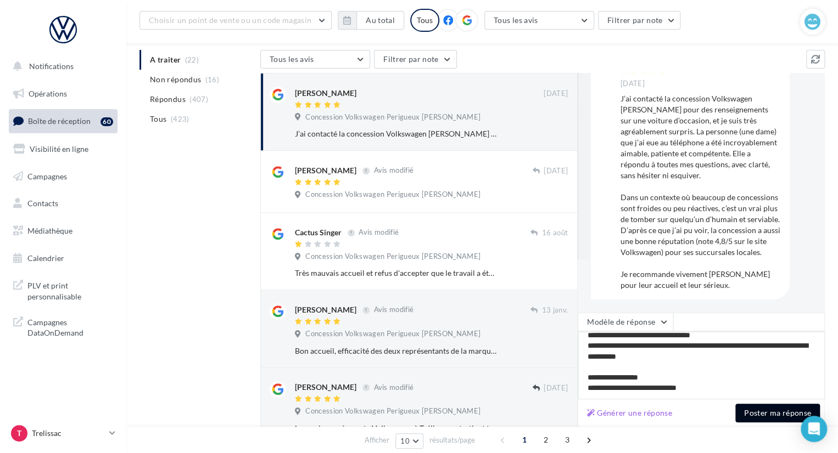  Describe the element at coordinates (395, 273) in the screenshot. I see `div: Très mauvais accueil et refus d'accepter que le travail a été mal fait... à moi de payer à nouvea...` at that location.